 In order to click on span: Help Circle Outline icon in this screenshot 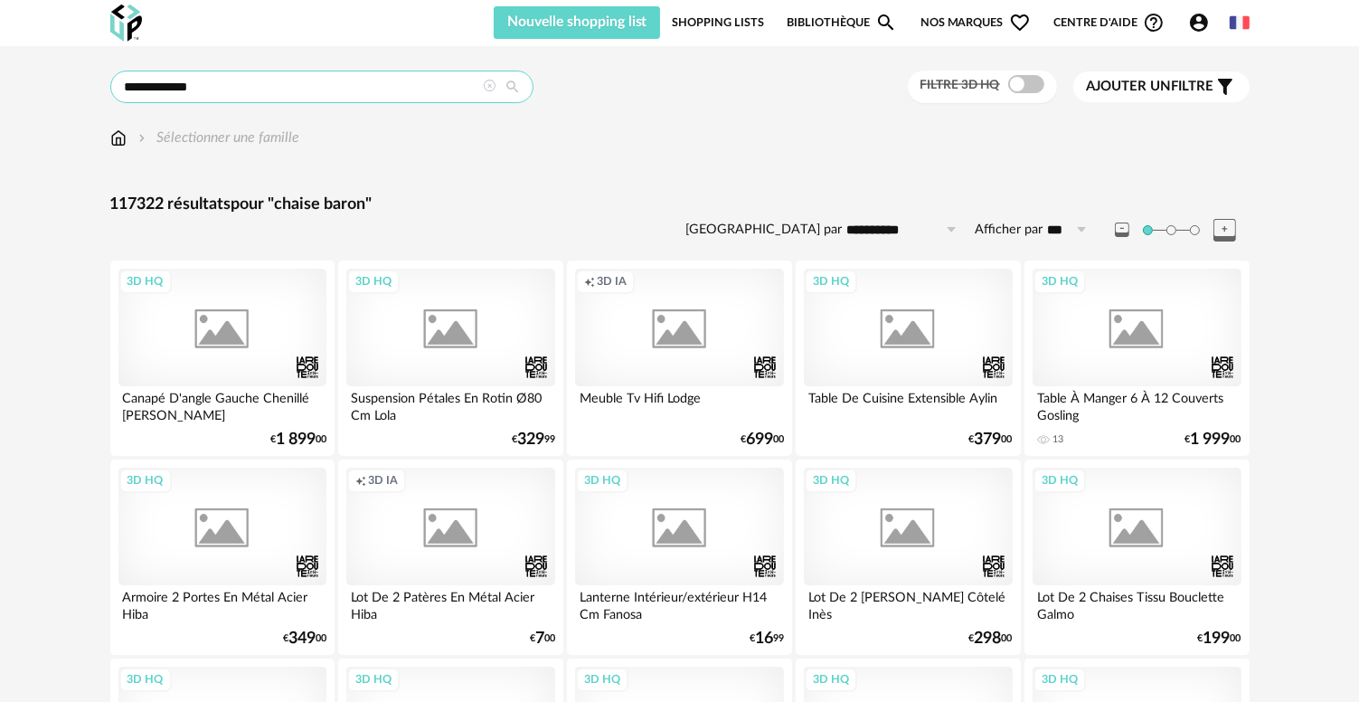, I will do `click(1154, 23)`.